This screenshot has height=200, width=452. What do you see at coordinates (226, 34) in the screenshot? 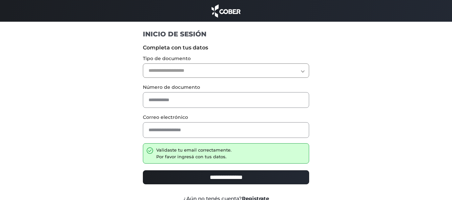
I see `h1: INICIO DE SESIÓN` at bounding box center [226, 34].